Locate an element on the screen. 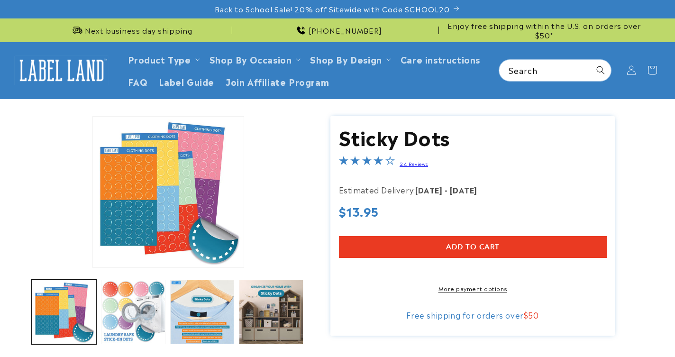  img: Label Land is located at coordinates (62, 70).